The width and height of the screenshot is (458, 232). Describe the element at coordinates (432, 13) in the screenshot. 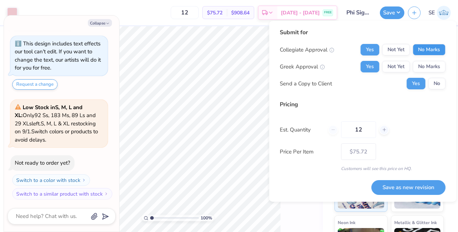

I see `span: SE` at that location.